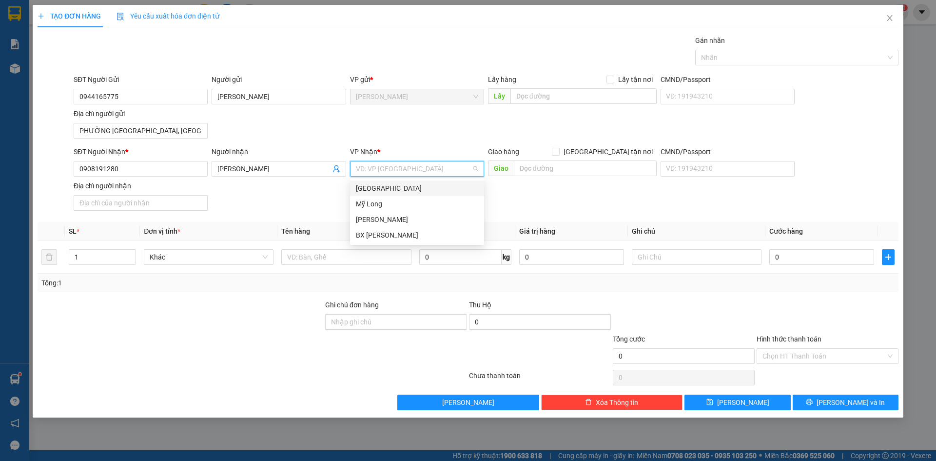 The height and width of the screenshot is (461, 936). What do you see at coordinates (352, 305) in the screenshot?
I see `label: Ghi chú đơn hàng` at bounding box center [352, 305].